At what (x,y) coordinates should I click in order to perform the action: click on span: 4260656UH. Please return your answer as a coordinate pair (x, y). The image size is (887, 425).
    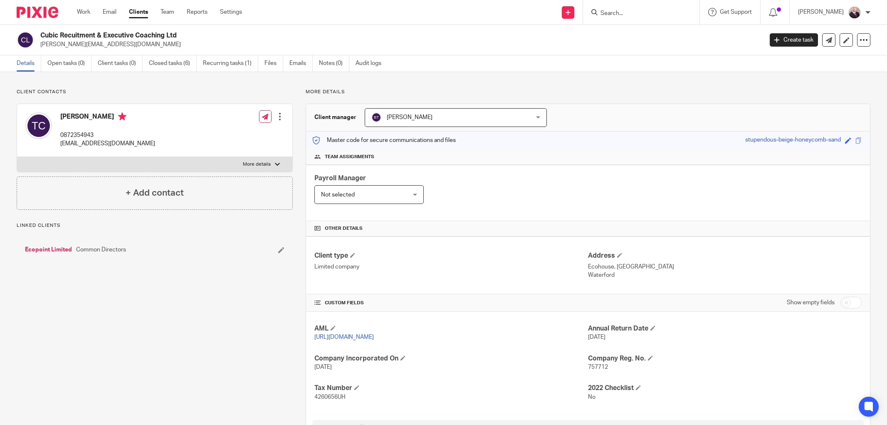
    Looking at the image, I should click on (330, 397).